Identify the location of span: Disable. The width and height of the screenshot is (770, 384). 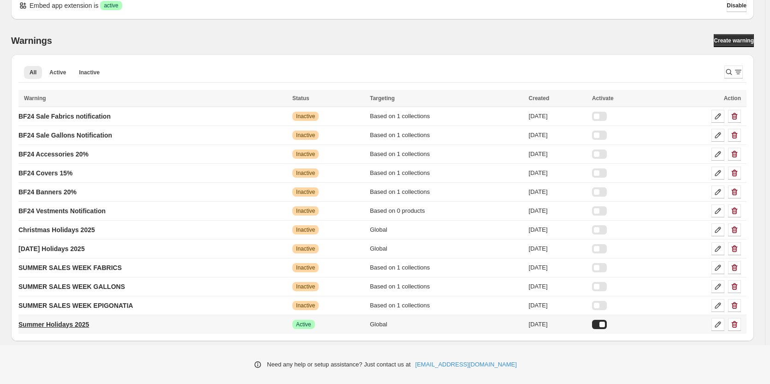
(737, 6).